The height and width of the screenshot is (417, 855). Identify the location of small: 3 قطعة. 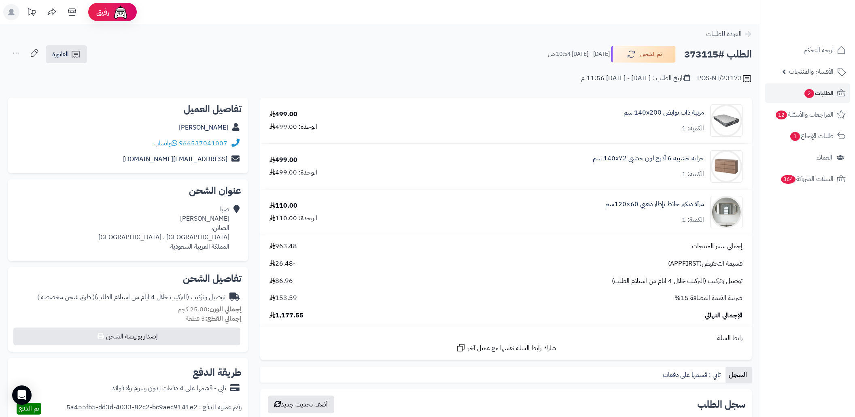
(214, 318).